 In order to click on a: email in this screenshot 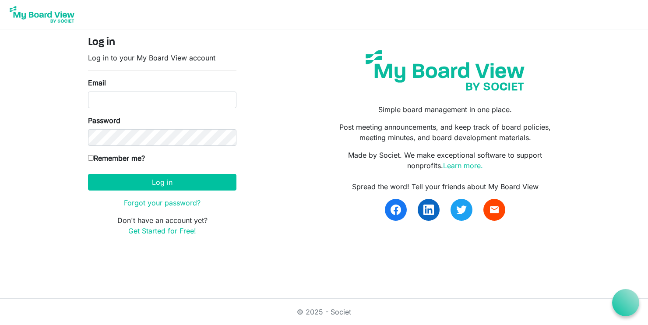, I will do `click(494, 210)`.